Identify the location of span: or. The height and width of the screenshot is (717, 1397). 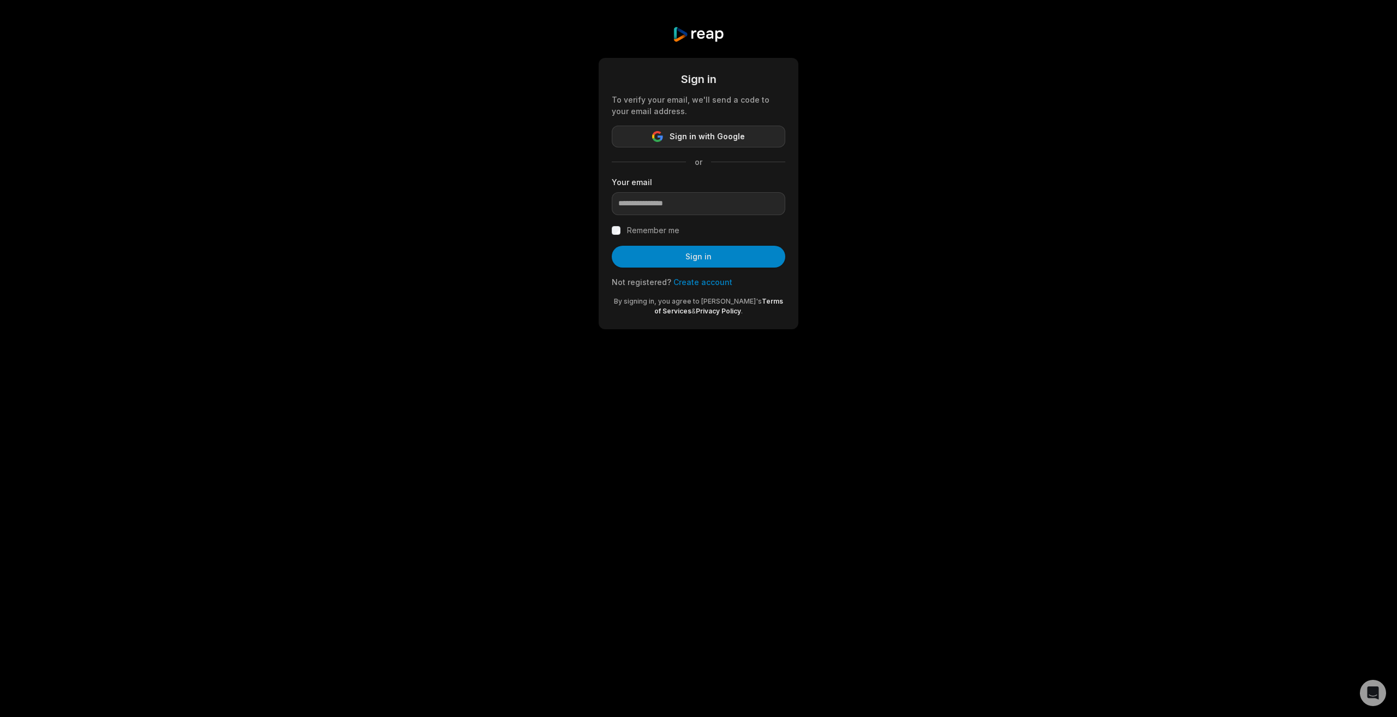
(699, 162).